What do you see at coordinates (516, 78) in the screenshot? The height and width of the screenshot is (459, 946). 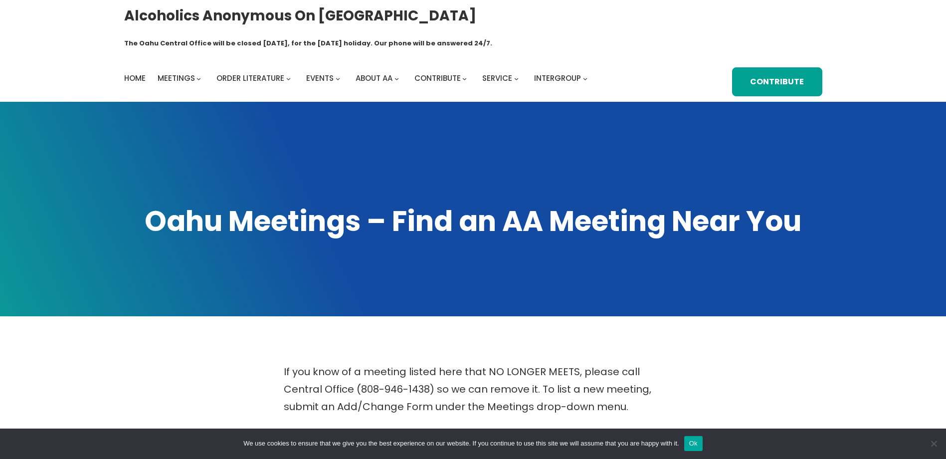 I see `button: Service submenu` at bounding box center [516, 78].